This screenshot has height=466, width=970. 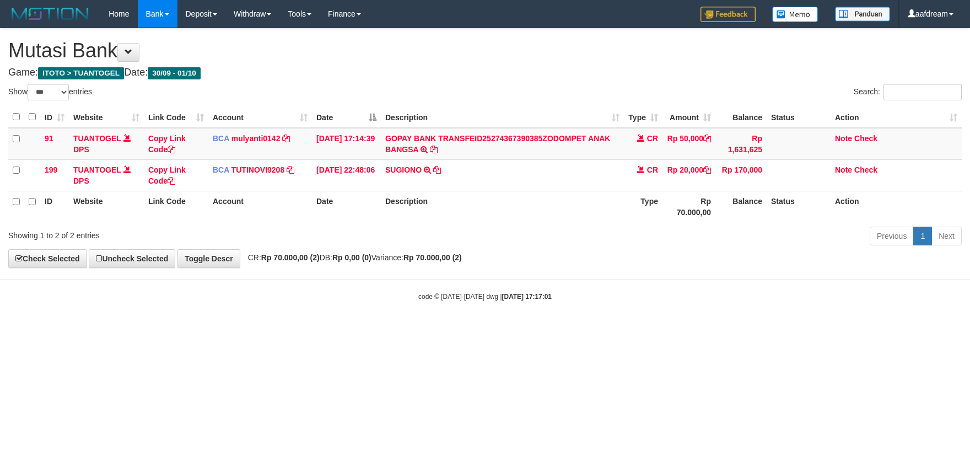 What do you see at coordinates (403, 170) in the screenshot?
I see `a: SUGIONO` at bounding box center [403, 170].